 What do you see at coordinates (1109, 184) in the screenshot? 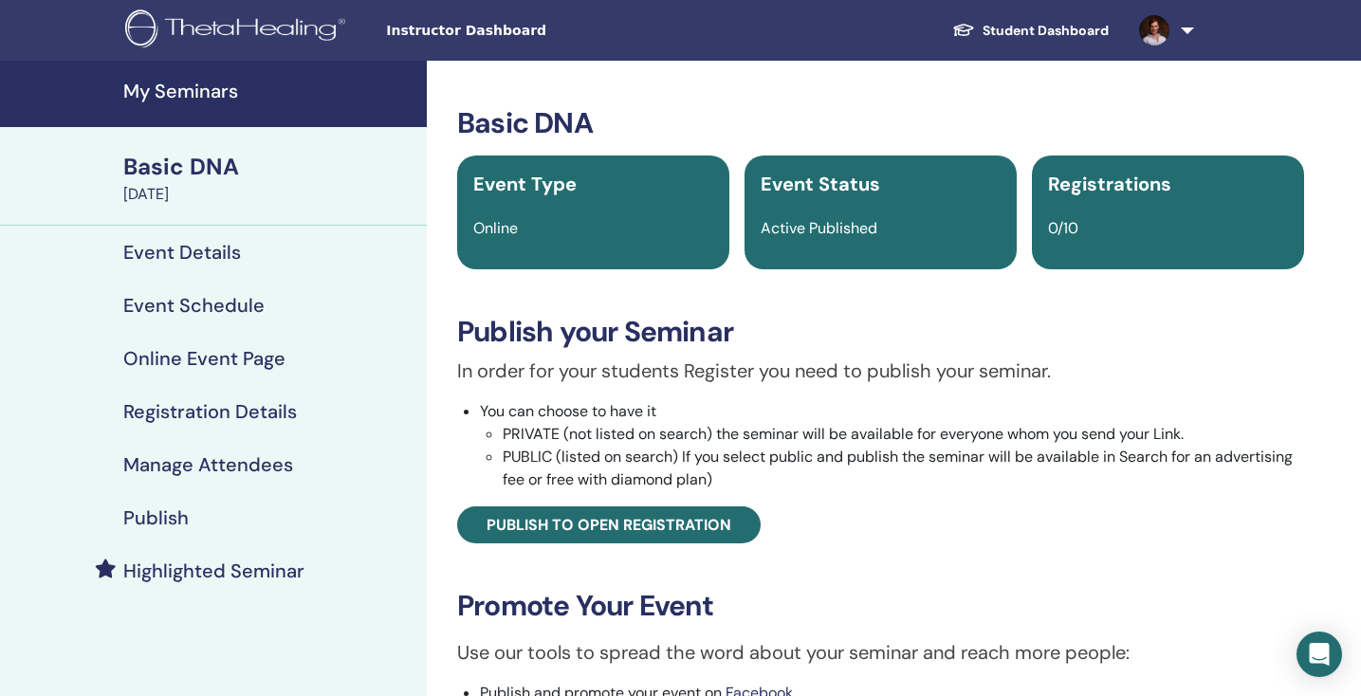
I see `span: Registrations` at bounding box center [1109, 184].